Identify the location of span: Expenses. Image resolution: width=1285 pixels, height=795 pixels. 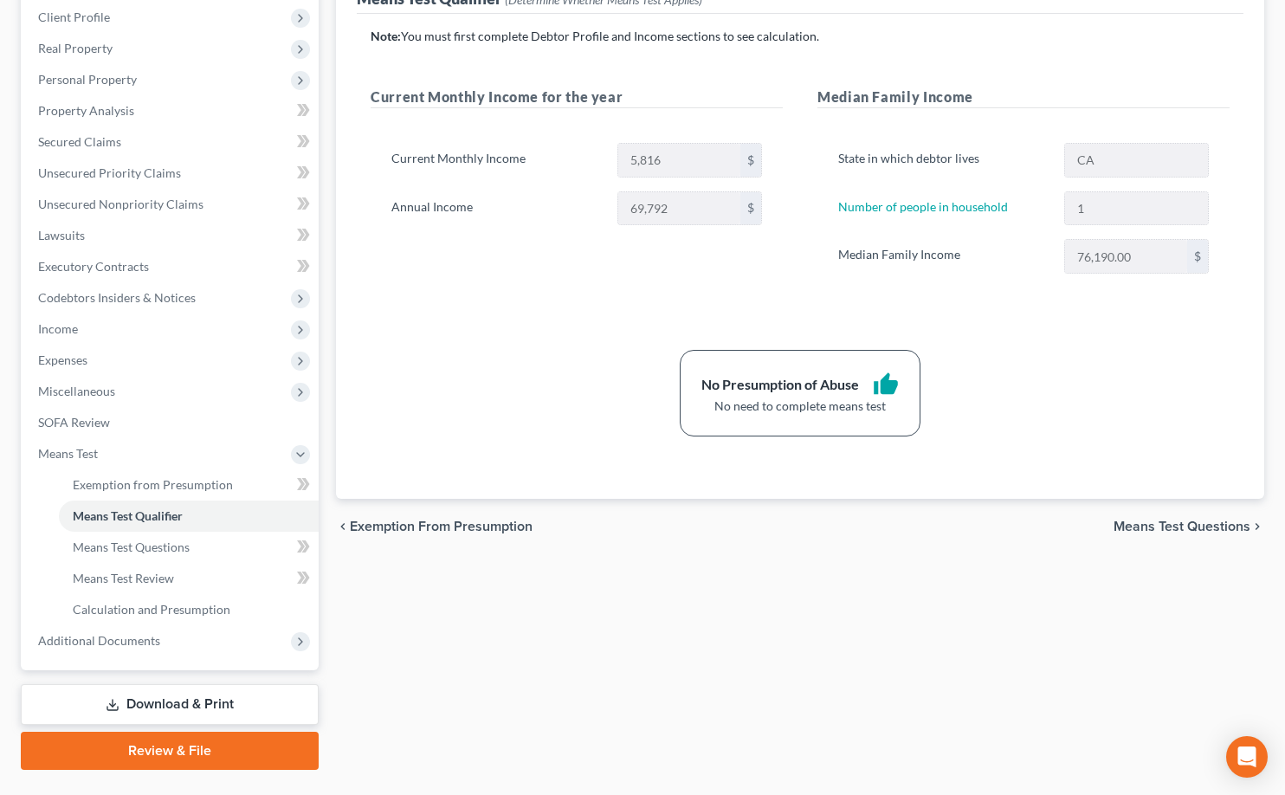
(62, 359).